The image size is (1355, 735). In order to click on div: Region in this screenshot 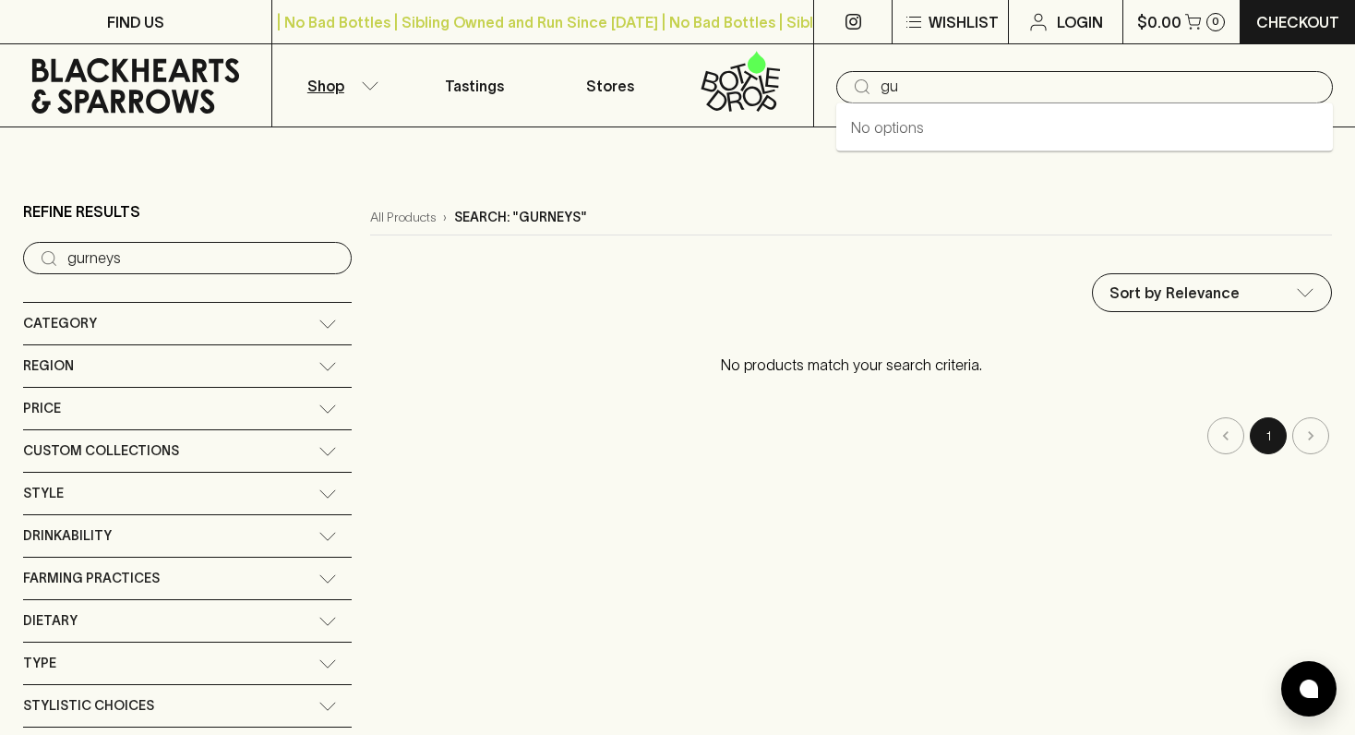, I will do `click(187, 365)`.